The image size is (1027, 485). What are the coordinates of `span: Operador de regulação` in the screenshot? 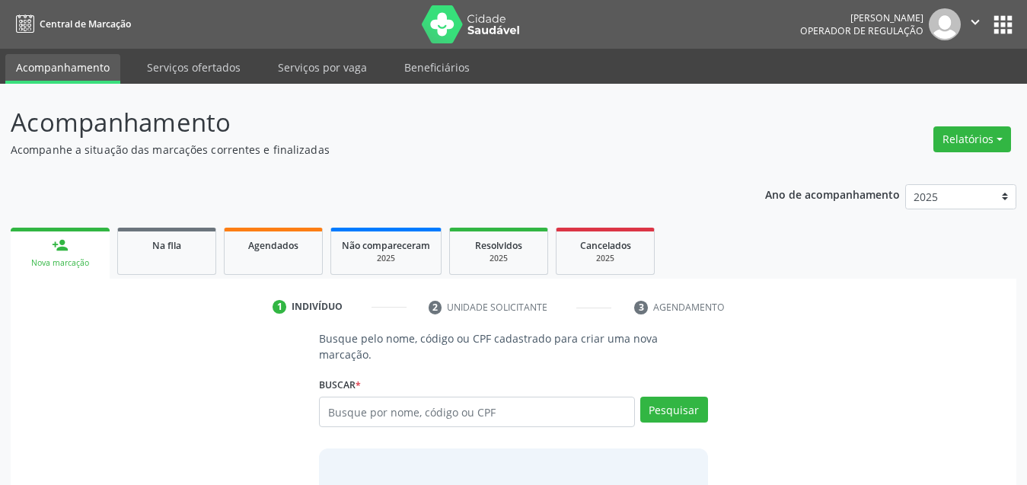 It's located at (862, 30).